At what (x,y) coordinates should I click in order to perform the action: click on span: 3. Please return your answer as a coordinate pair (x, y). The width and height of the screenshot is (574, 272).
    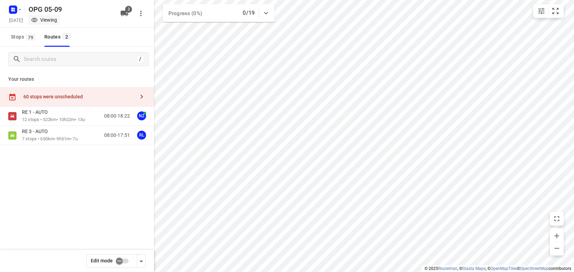
    Looking at the image, I should click on (128, 9).